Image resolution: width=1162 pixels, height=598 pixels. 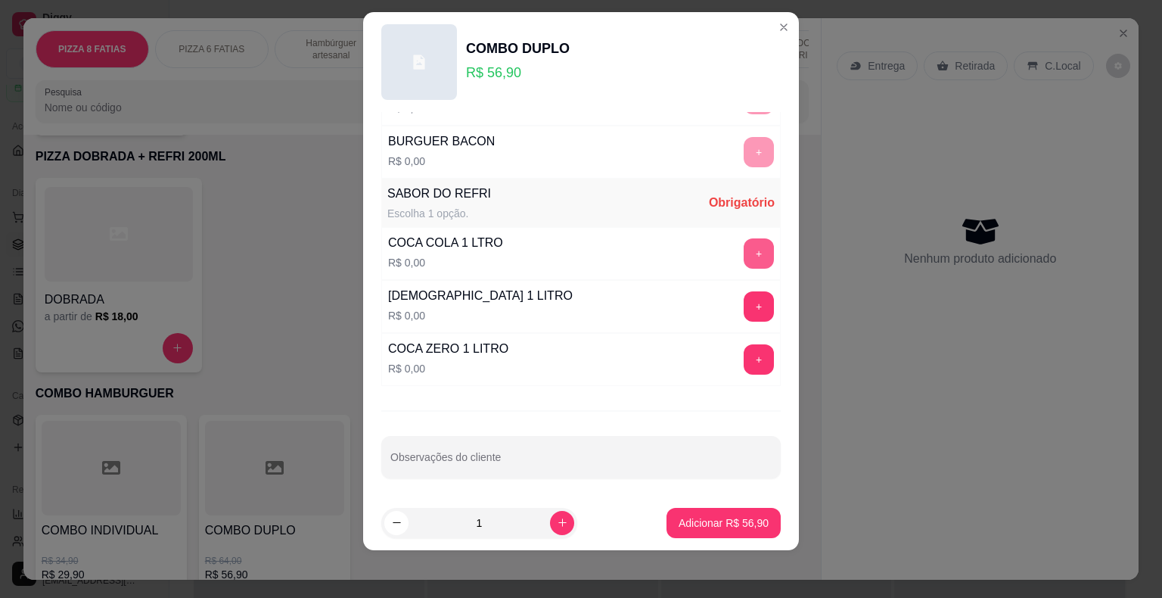 What do you see at coordinates (439, 194) in the screenshot?
I see `div: SABOR DO REFRI` at bounding box center [439, 194].